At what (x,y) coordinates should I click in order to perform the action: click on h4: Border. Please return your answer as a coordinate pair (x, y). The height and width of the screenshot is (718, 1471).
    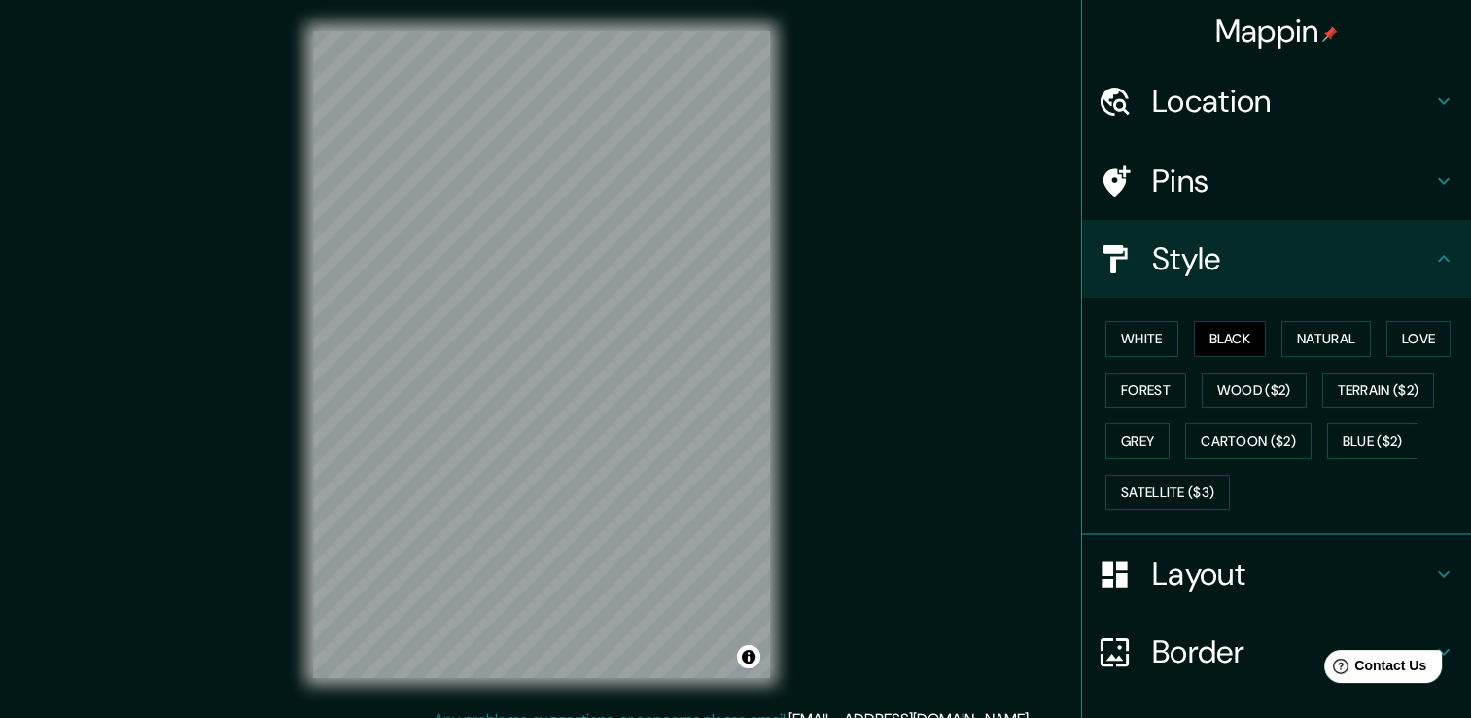
    Looking at the image, I should click on (1292, 652).